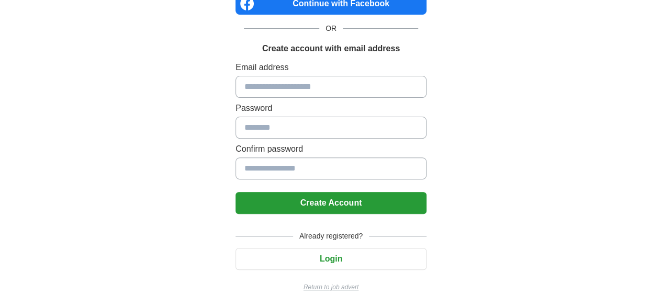  I want to click on a: Return to job advert, so click(331, 287).